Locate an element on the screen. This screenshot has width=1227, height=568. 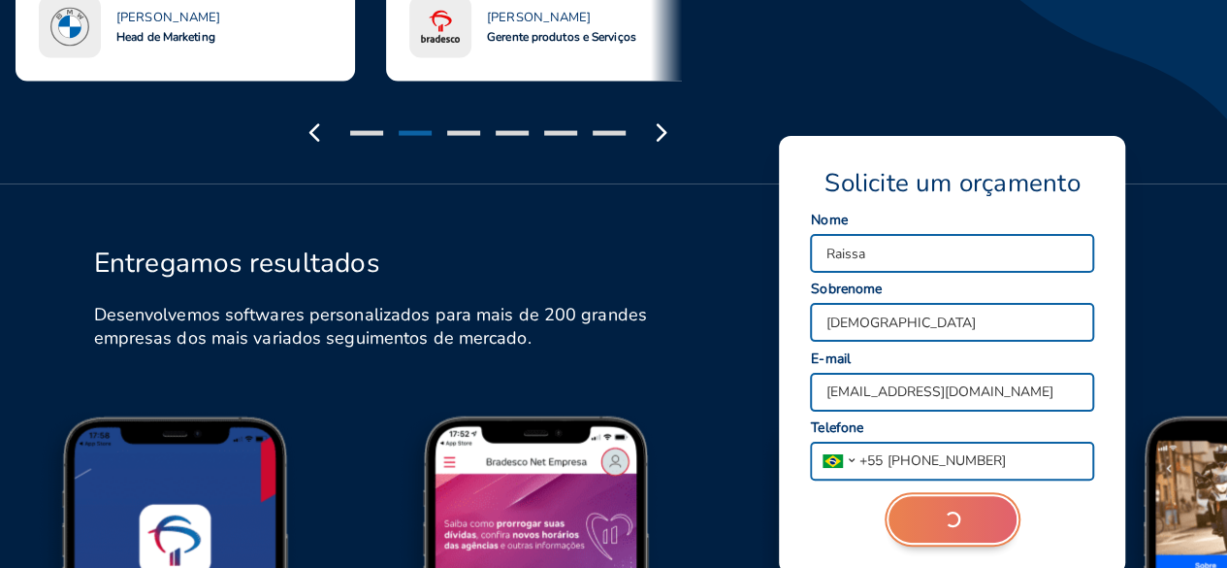
h6: Desenvolvemos softwares personalizados para mais de 200 grandes empresas dos mais variados seguim... is located at coordinates (379, 326).